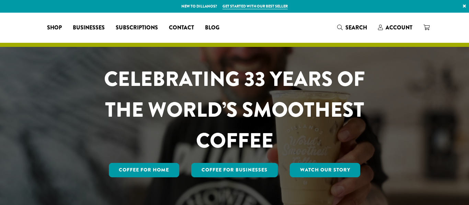 The height and width of the screenshot is (205, 469). I want to click on span: Businesses, so click(88, 28).